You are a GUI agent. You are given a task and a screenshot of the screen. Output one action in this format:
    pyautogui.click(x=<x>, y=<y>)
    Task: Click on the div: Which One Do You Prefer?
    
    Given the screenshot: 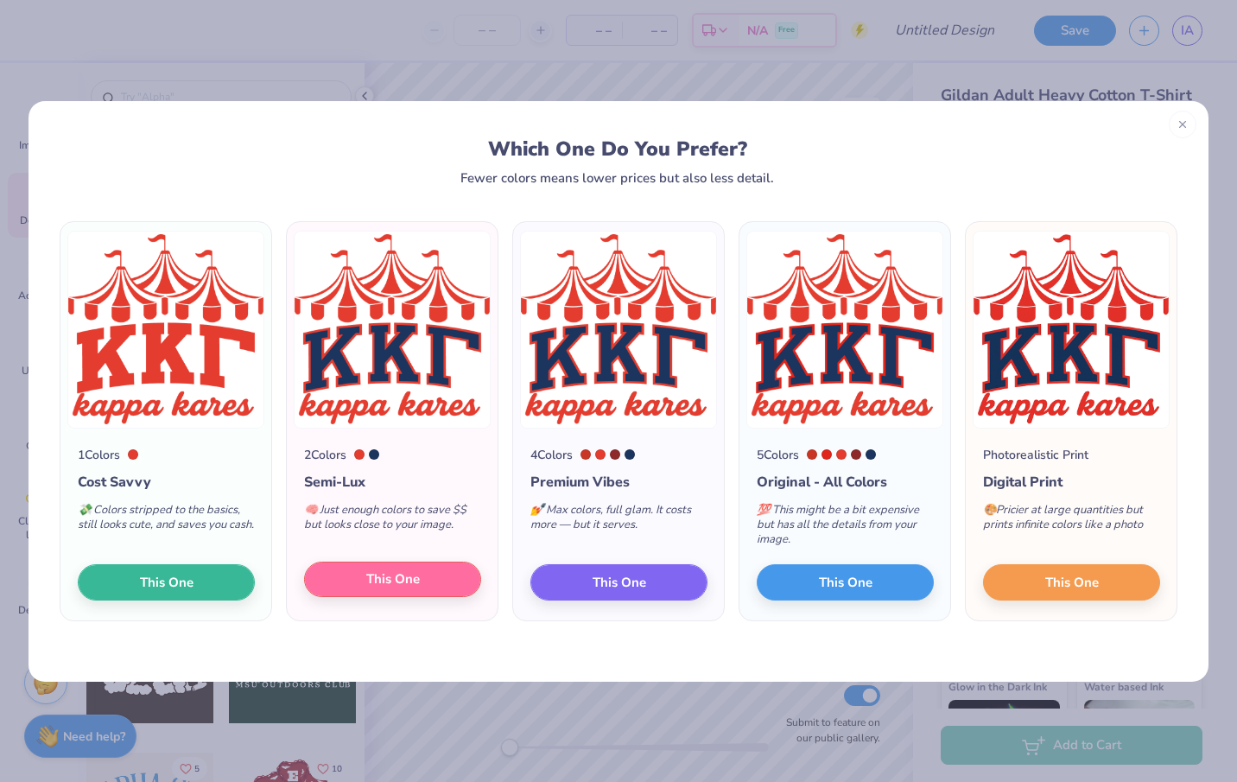 What is the action you would take?
    pyautogui.click(x=618, y=149)
    